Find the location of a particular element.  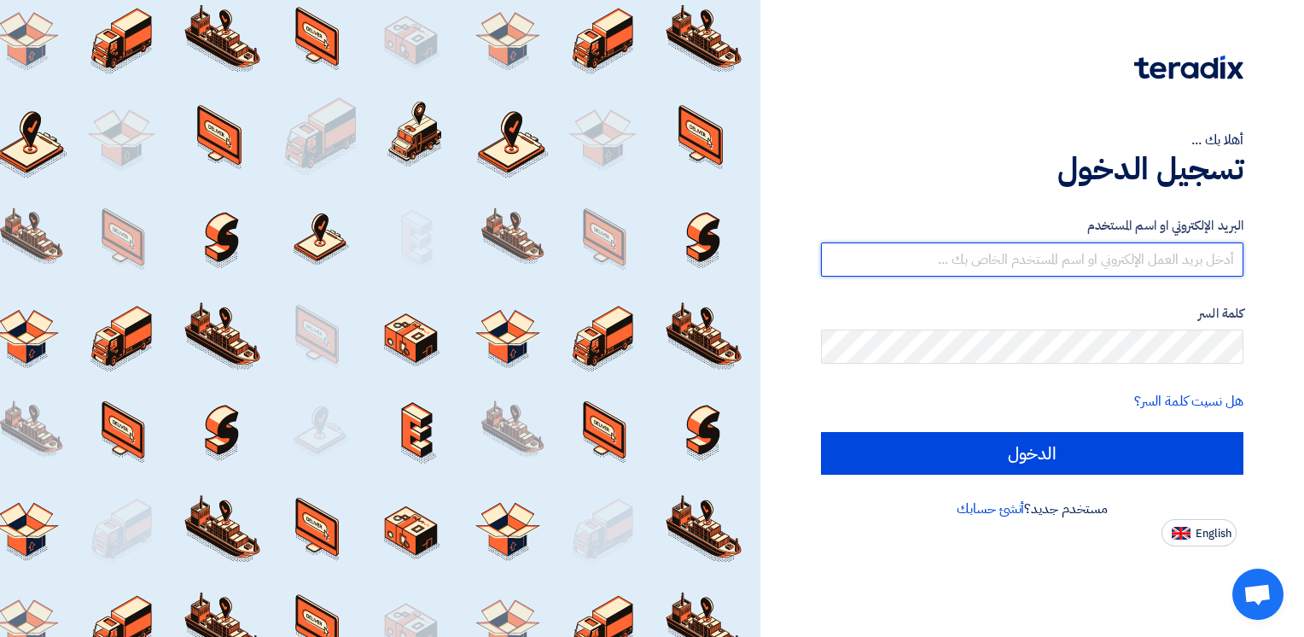

button: English is located at coordinates (1199, 532).